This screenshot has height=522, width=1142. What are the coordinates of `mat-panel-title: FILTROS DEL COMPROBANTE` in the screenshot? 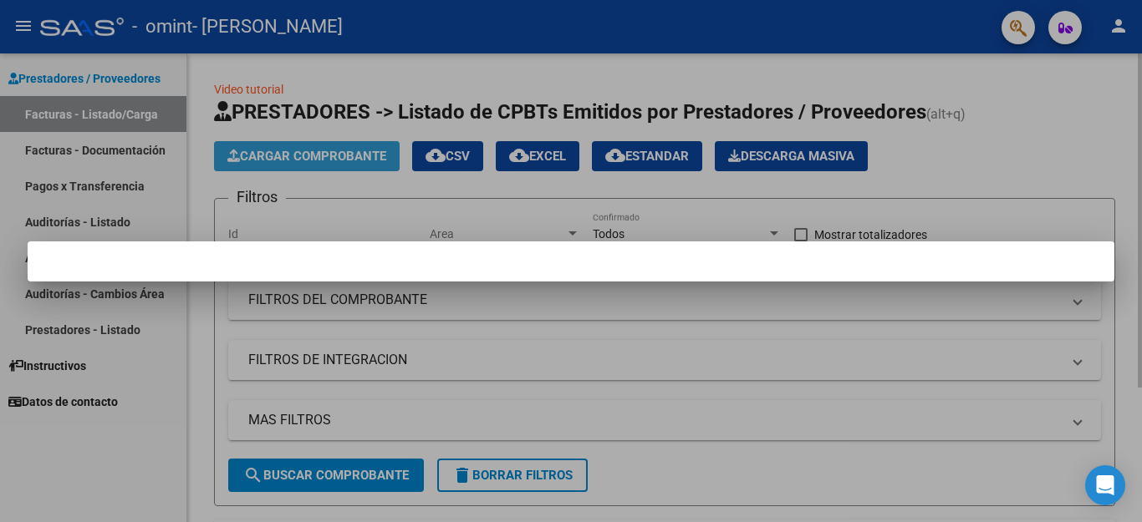 It's located at (655, 300).